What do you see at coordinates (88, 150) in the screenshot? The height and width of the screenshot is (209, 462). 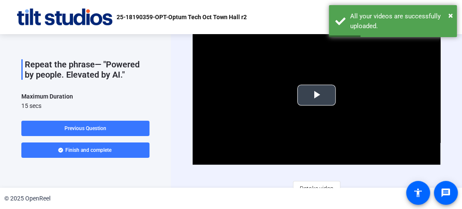 I see `span: Finish and complete` at bounding box center [88, 150].